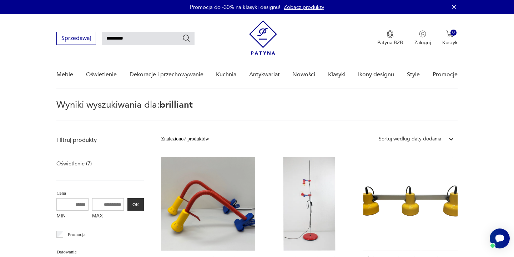  Describe the element at coordinates (390, 34) in the screenshot. I see `img: Ikona medalu` at that location.